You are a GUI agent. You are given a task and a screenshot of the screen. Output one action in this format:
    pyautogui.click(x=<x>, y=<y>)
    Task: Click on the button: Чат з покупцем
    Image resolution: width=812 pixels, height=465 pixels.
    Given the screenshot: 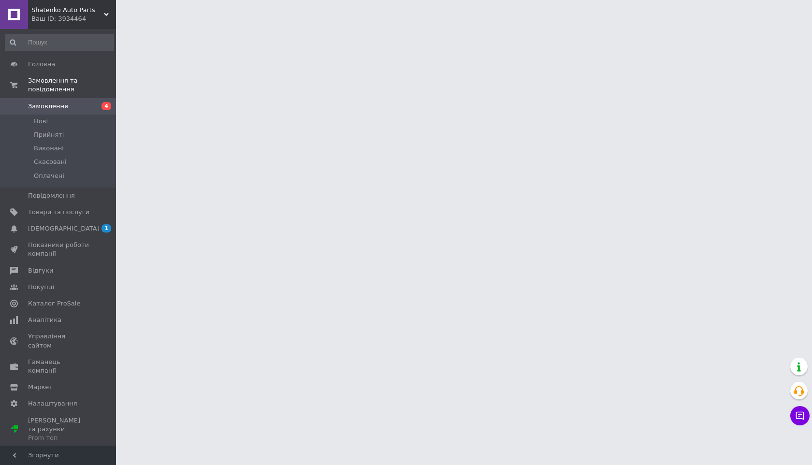 What is the action you would take?
    pyautogui.click(x=800, y=415)
    